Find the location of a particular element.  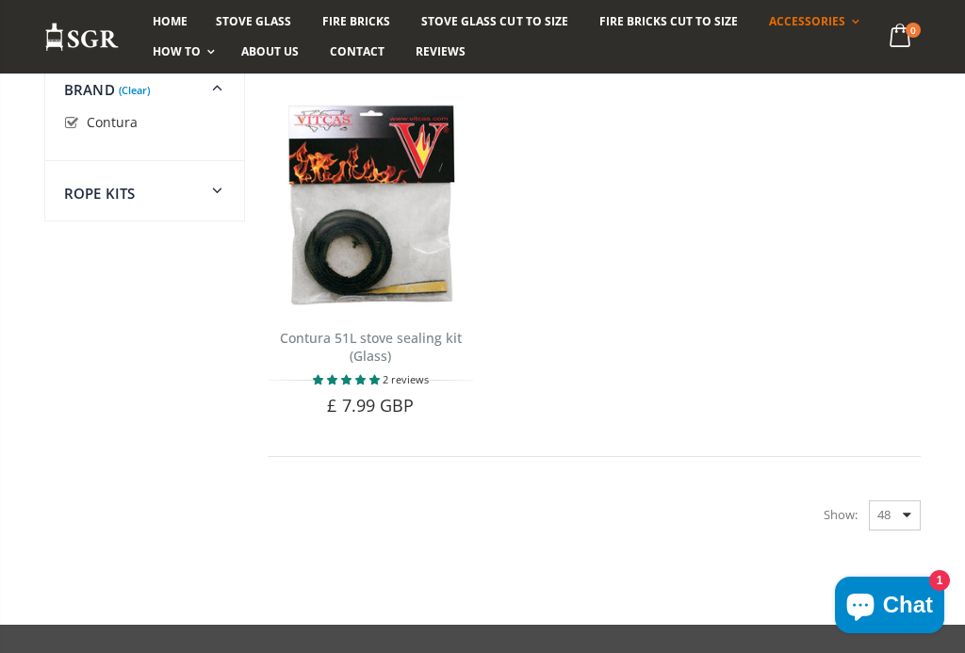

span: Reviews is located at coordinates (440, 51).